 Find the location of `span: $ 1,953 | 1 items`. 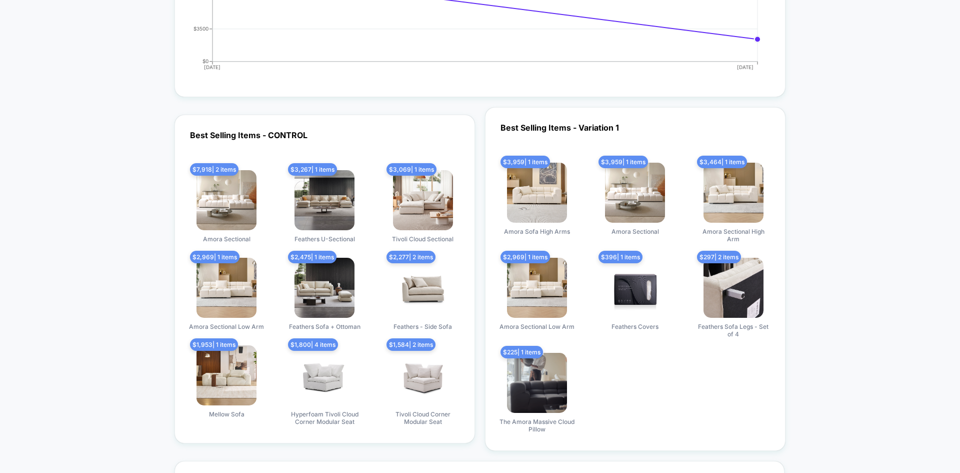

span: $ 1,953 | 1 items is located at coordinates (214, 344).